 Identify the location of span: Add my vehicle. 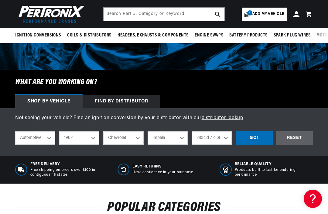
(268, 14).